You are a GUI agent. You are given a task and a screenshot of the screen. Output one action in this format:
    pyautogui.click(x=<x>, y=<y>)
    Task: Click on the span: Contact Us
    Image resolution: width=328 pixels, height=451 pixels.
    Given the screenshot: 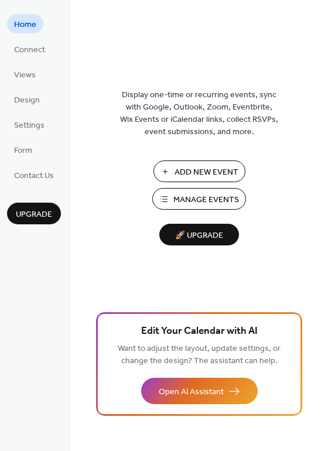 What is the action you would take?
    pyautogui.click(x=34, y=176)
    